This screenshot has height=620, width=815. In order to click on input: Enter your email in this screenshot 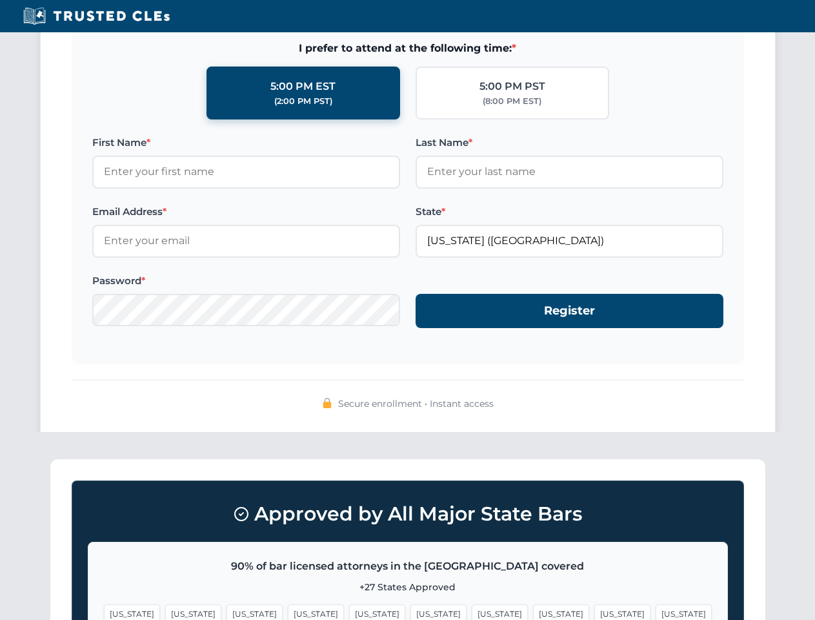, I will do `click(246, 241)`.